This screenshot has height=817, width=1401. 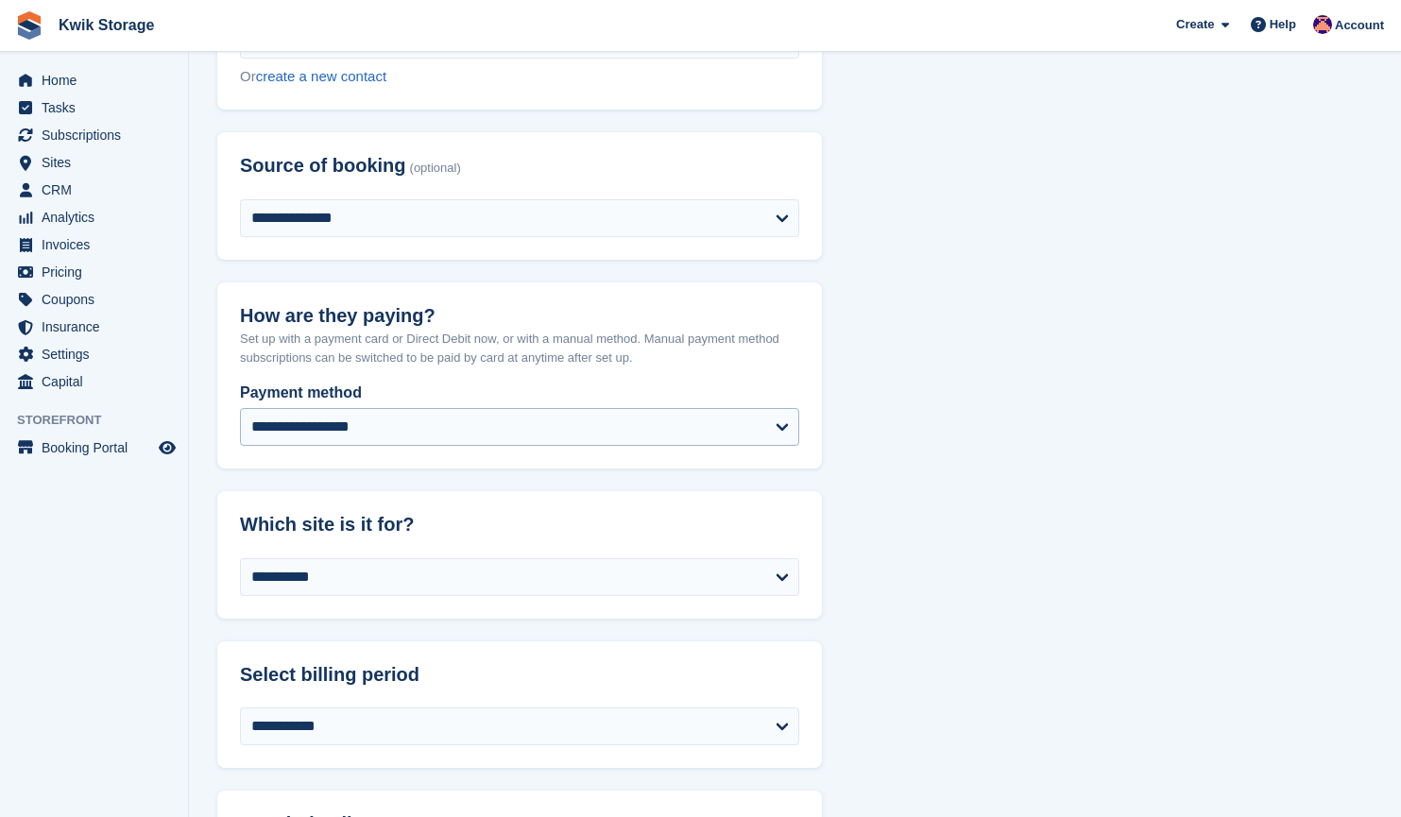 I want to click on span: Help, so click(x=1283, y=25).